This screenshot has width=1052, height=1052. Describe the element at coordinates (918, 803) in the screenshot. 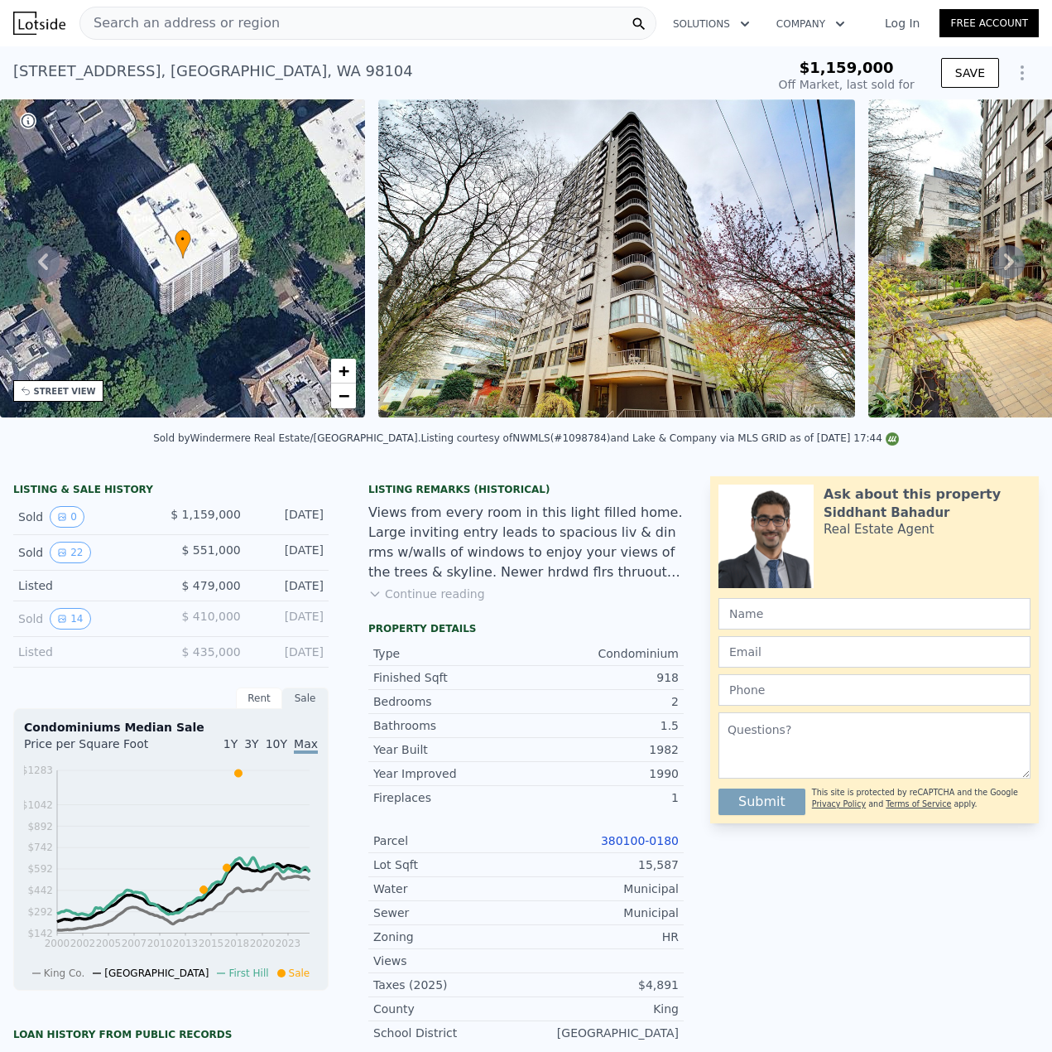

I see `a: Terms of Service` at that location.